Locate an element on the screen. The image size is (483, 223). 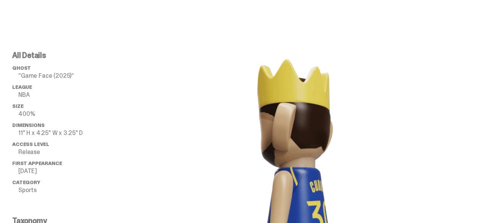
p: NBA is located at coordinates (72, 95).